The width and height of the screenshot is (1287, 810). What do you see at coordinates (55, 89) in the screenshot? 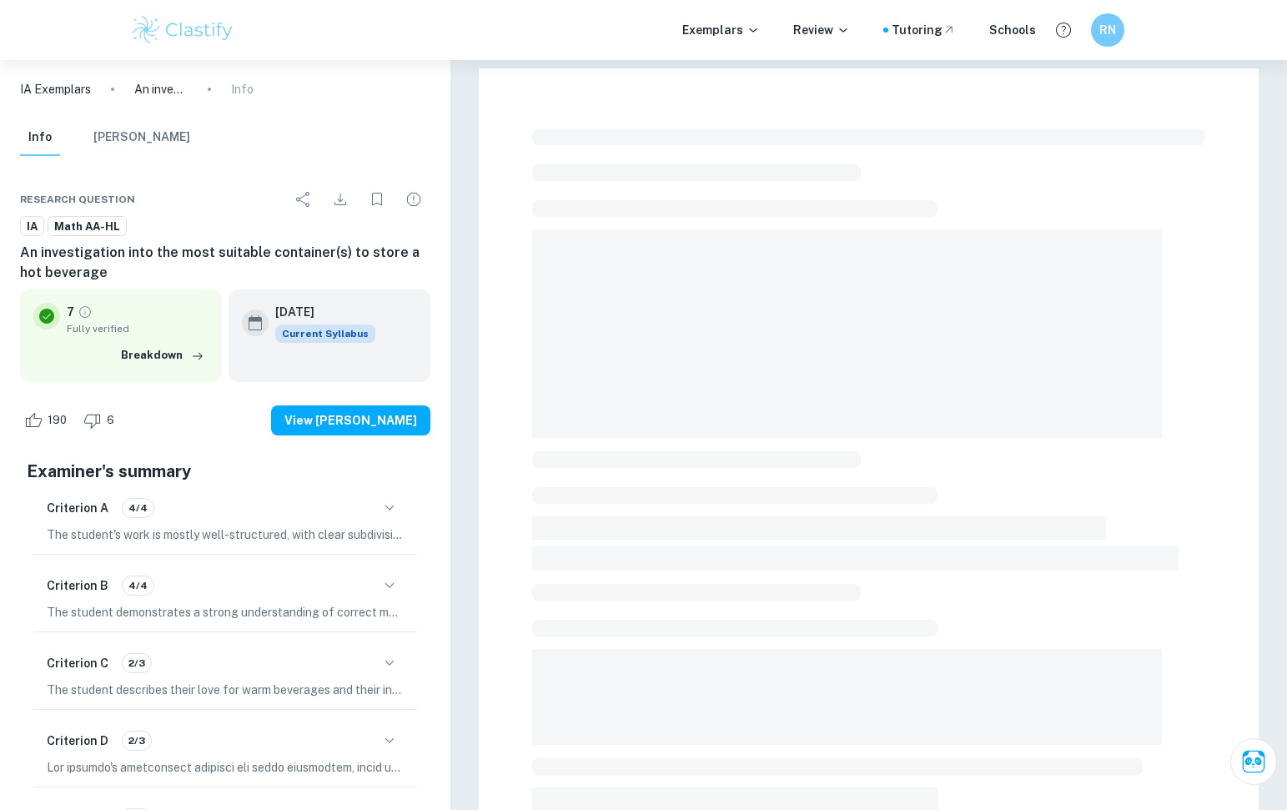
I see `p: IA Exemplars` at bounding box center [55, 89].